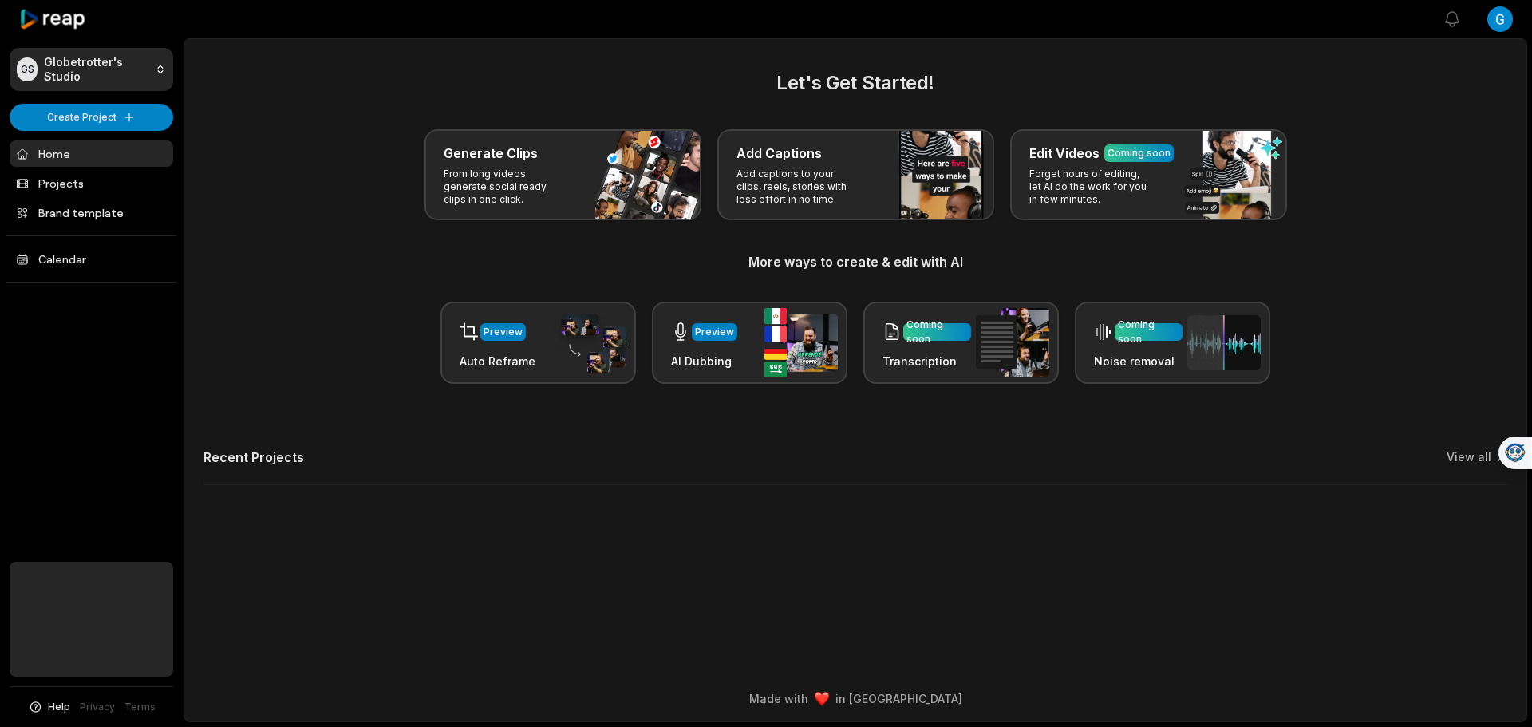  What do you see at coordinates (1224, 342) in the screenshot?
I see `img: noise_removal.png` at bounding box center [1224, 342].